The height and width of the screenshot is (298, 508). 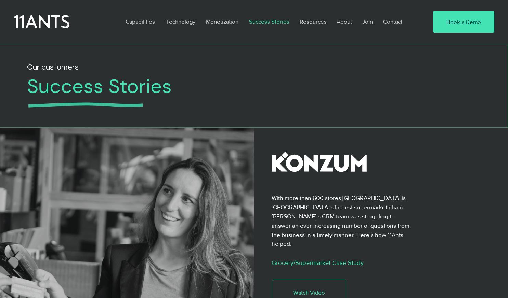 What do you see at coordinates (367, 22) in the screenshot?
I see `p: Join` at bounding box center [367, 22].